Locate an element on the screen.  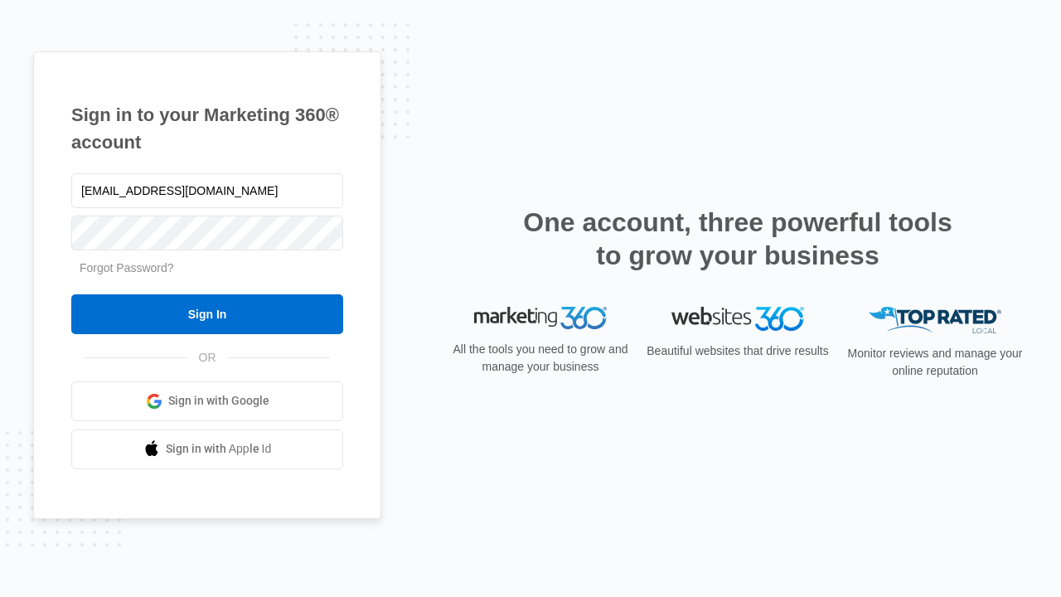
h1: Sign in to your Marketing 360® account is located at coordinates (207, 129).